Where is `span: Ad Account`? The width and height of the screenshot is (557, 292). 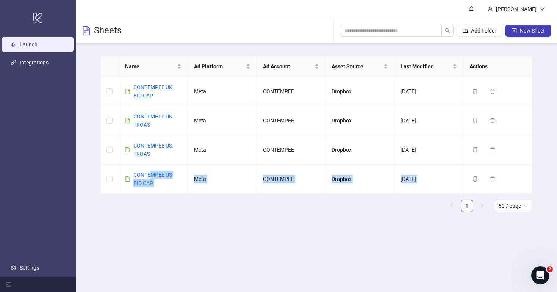
span: Ad Account is located at coordinates (288, 66).